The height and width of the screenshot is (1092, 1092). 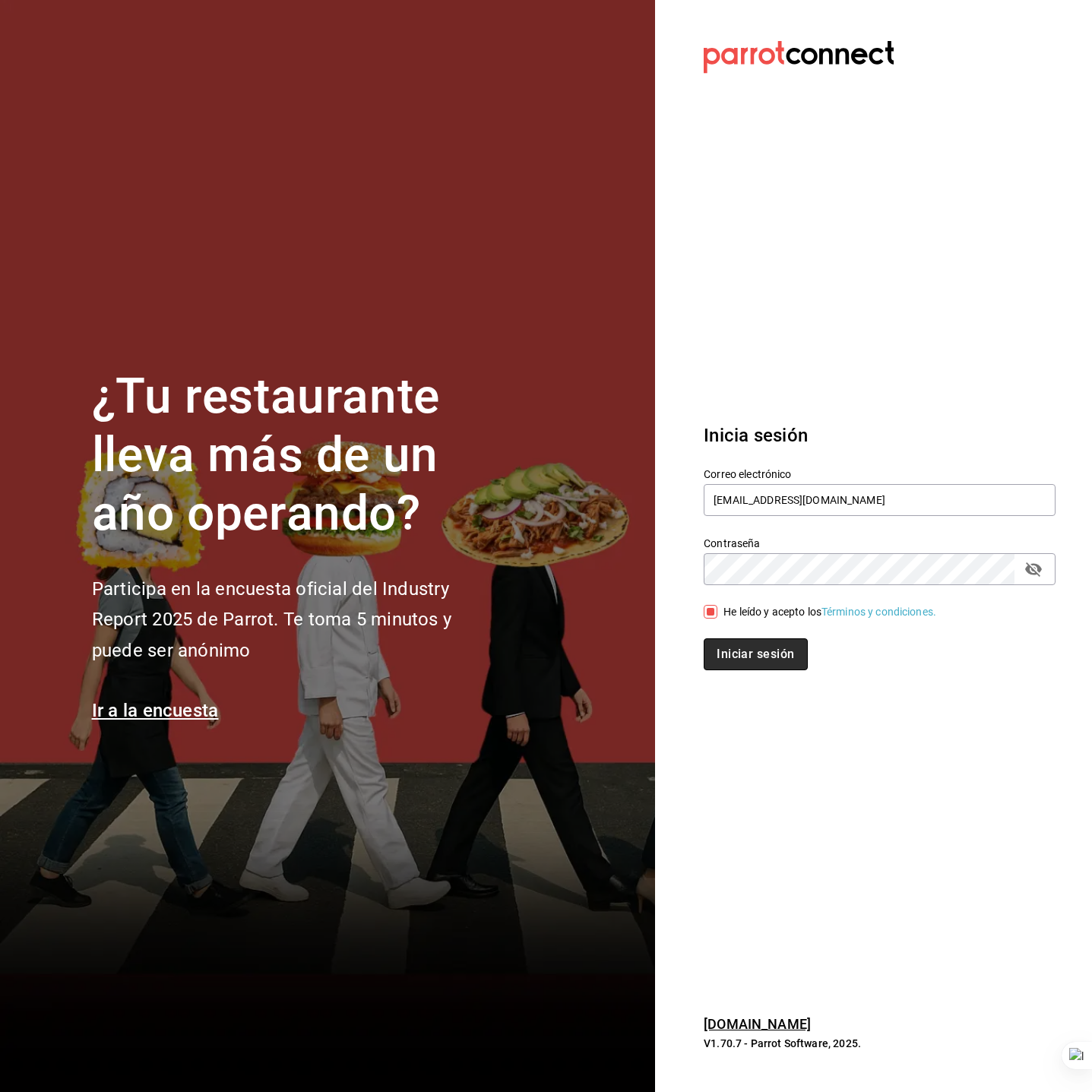 What do you see at coordinates (879, 474) in the screenshot?
I see `label: Correo electrónico` at bounding box center [879, 474].